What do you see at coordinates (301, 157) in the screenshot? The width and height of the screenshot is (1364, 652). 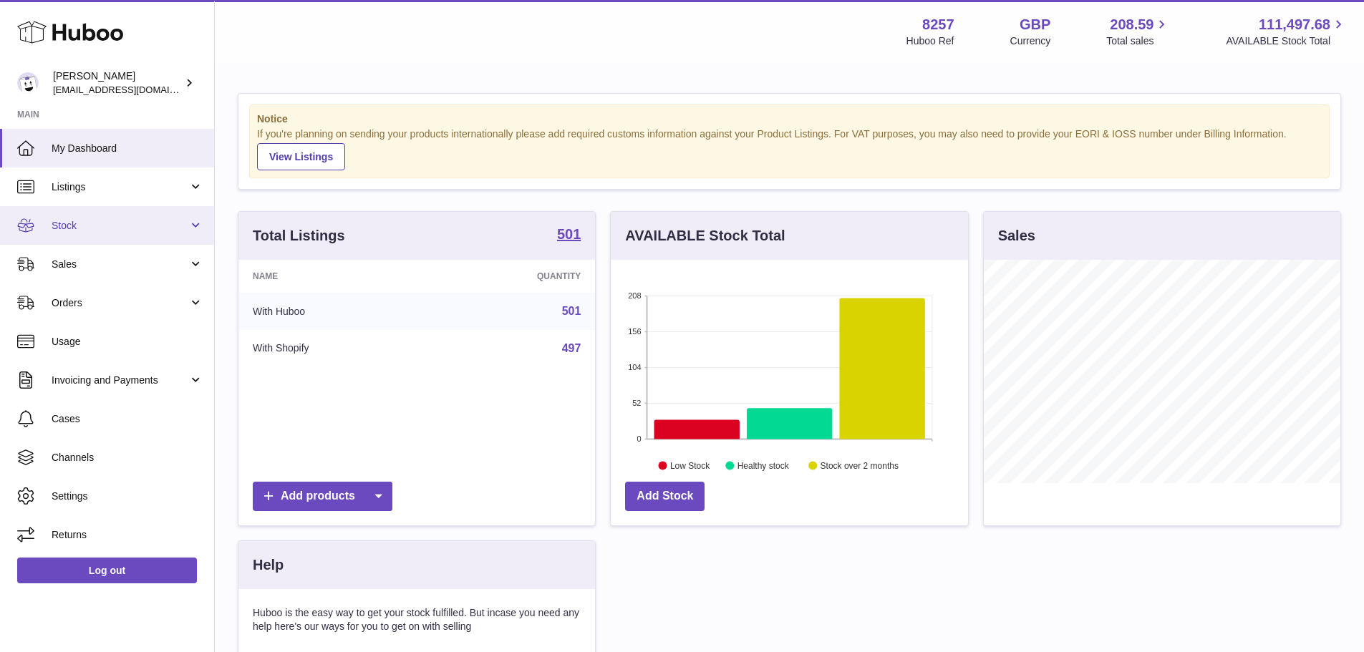 I see `a: View Listings` at bounding box center [301, 157].